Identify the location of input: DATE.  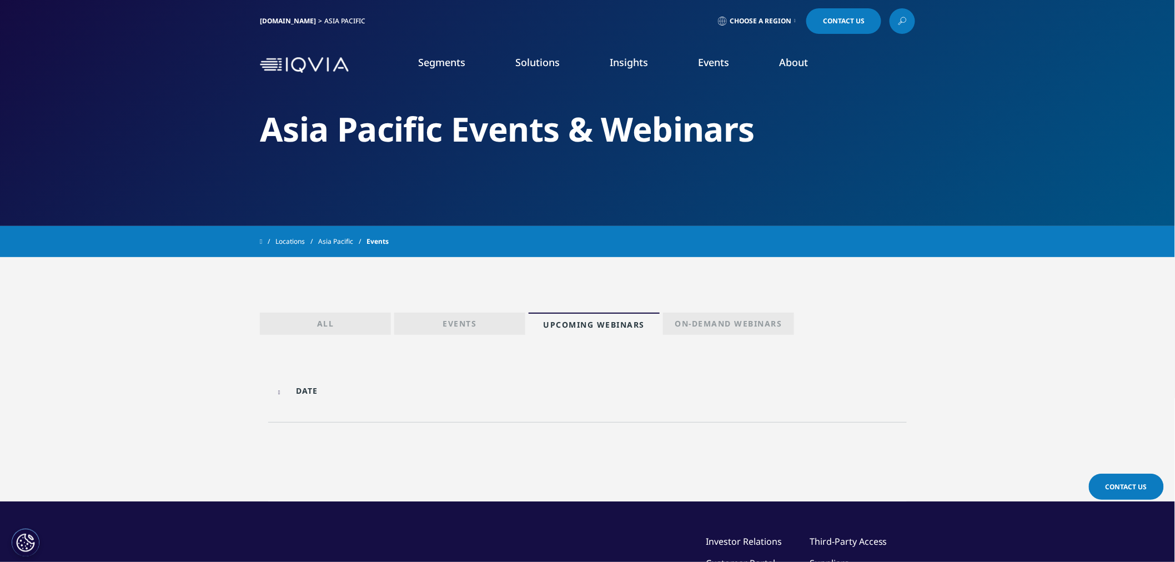
(348, 390).